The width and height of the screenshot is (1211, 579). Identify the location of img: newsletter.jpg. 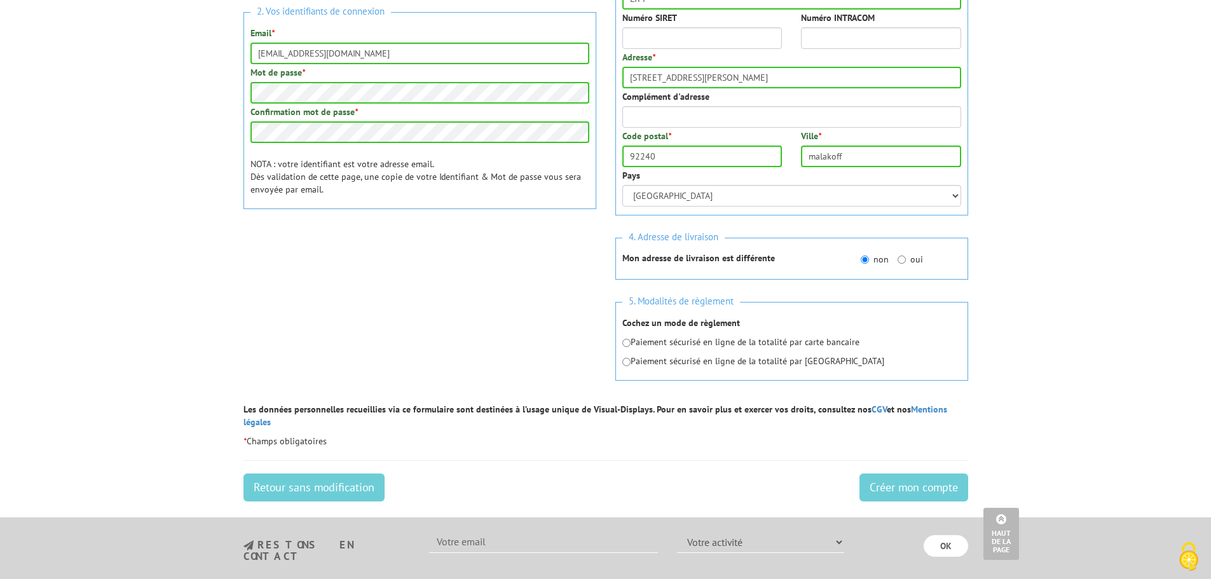
(249, 546).